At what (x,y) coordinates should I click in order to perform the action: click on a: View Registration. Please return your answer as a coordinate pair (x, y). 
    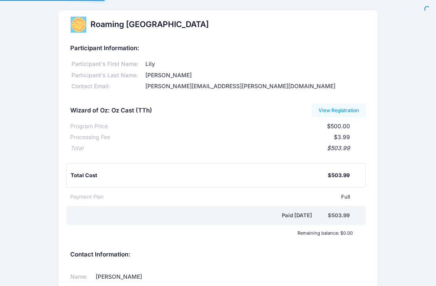
    Looking at the image, I should click on (339, 110).